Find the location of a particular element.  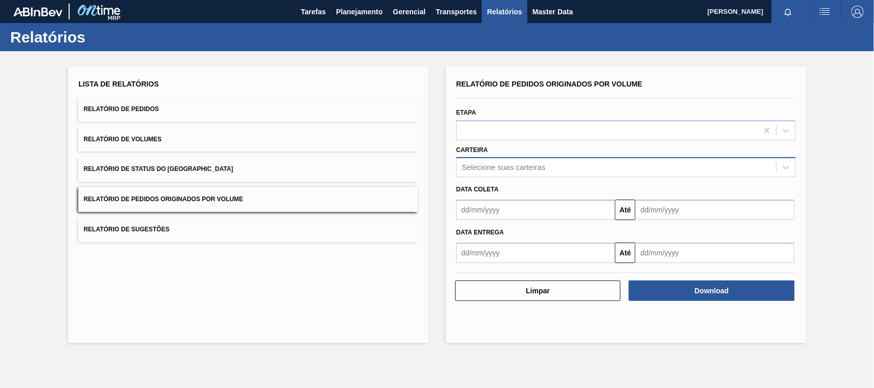

button: Relatório de Pedidos is located at coordinates (248, 109).